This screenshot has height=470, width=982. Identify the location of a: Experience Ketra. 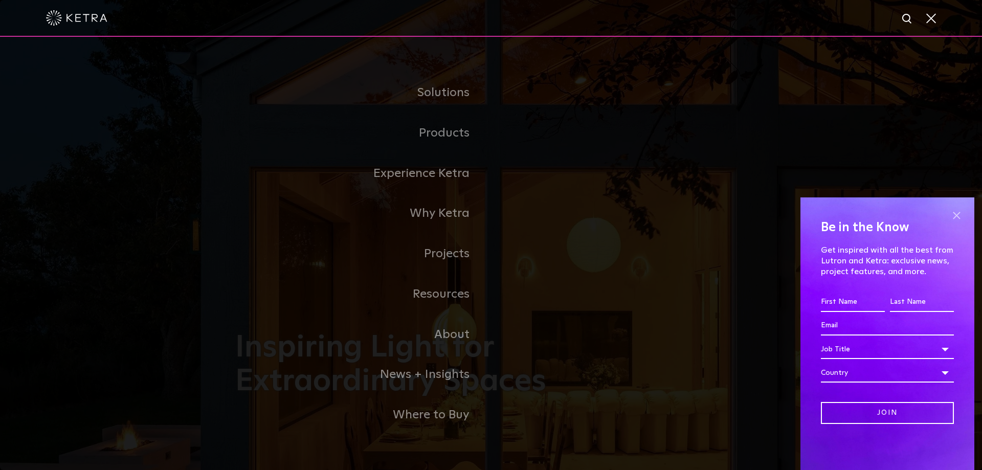
(363, 173).